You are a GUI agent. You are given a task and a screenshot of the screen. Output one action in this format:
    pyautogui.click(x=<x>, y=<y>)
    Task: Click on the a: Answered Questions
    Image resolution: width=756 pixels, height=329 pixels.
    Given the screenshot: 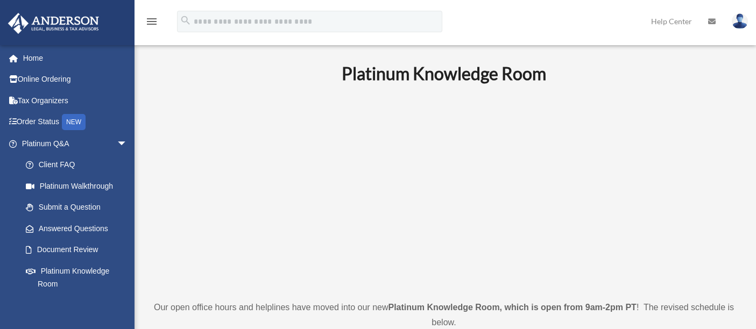 What is the action you would take?
    pyautogui.click(x=79, y=229)
    